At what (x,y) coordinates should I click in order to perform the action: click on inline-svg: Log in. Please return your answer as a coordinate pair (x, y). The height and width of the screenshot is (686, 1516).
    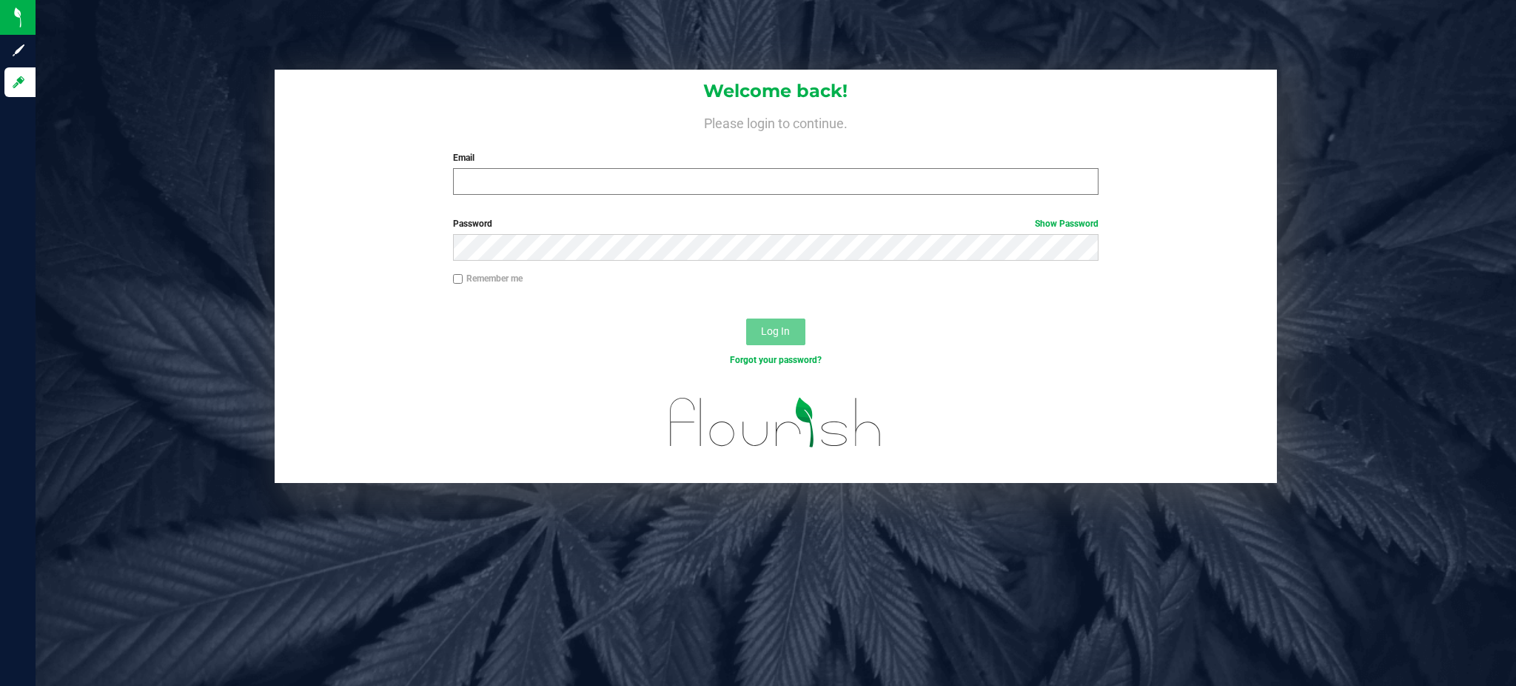
    Looking at the image, I should click on (19, 82).